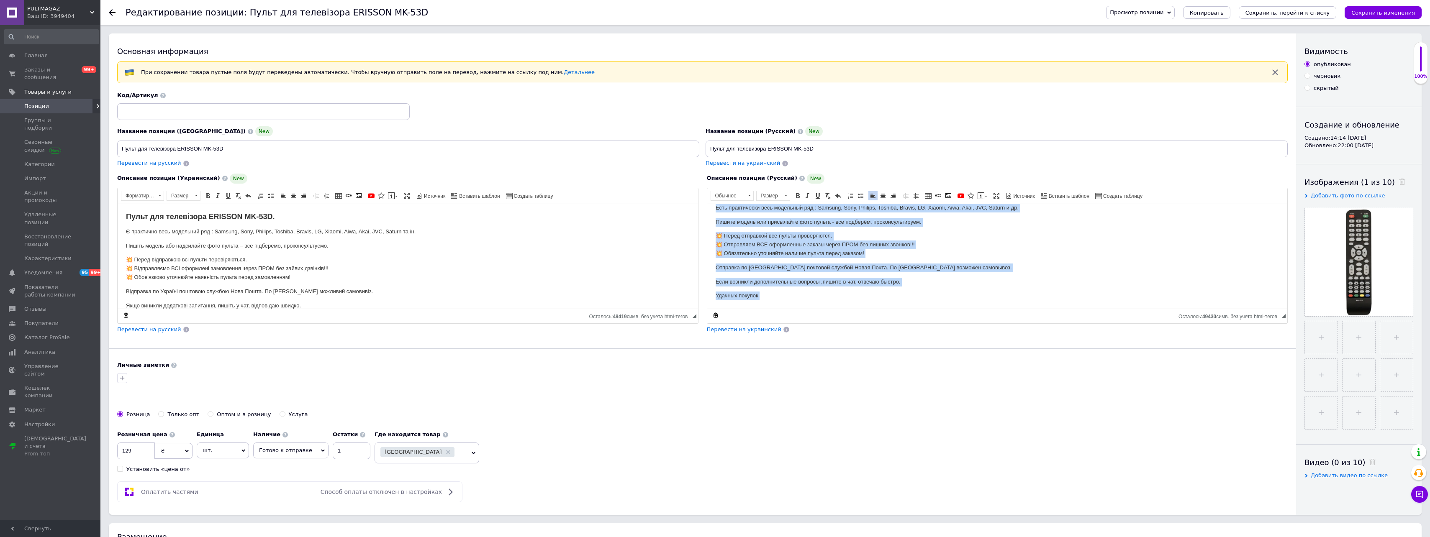 The width and height of the screenshot is (1430, 537). I want to click on span: Перевести на украинский, so click(743, 163).